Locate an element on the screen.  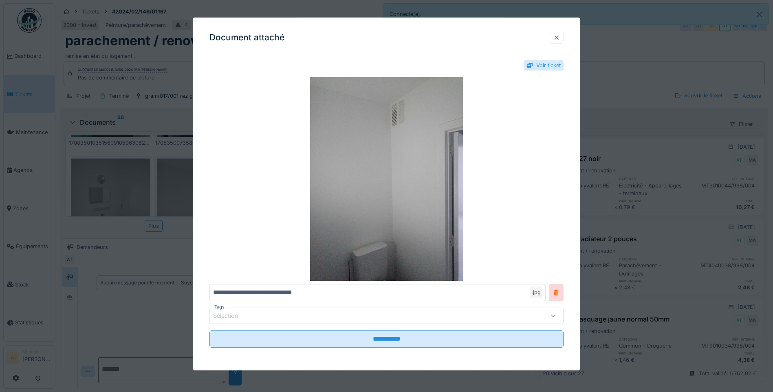
label: Tags is located at coordinates (219, 307).